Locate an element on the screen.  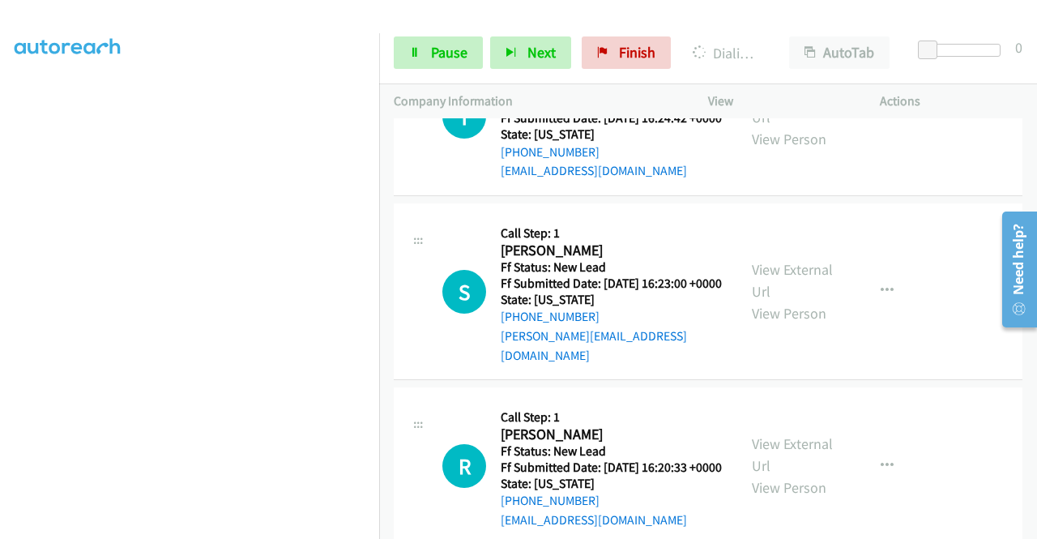
div: Delay between calls (in seconds) is located at coordinates (964, 50).